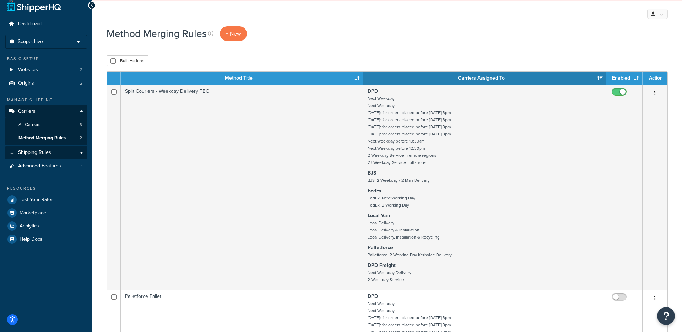  I want to click on li: Method Merging Rules, so click(46, 138).